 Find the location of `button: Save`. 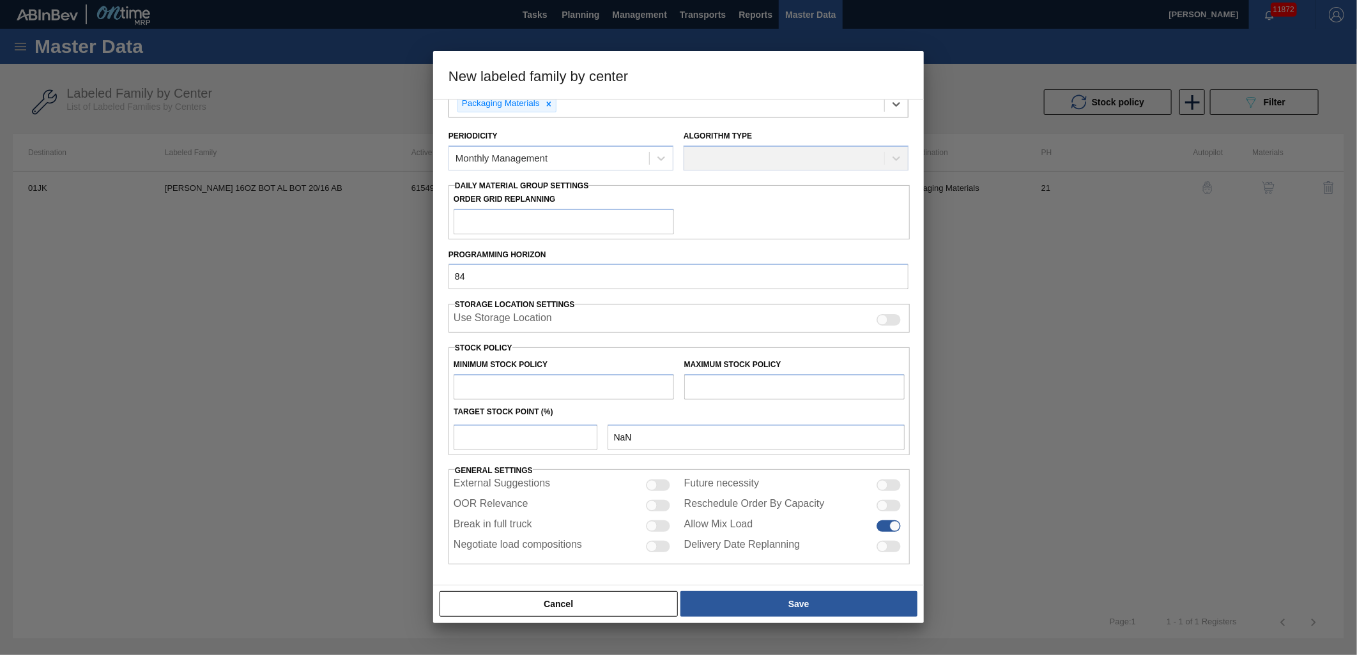

button: Save is located at coordinates (798, 604).